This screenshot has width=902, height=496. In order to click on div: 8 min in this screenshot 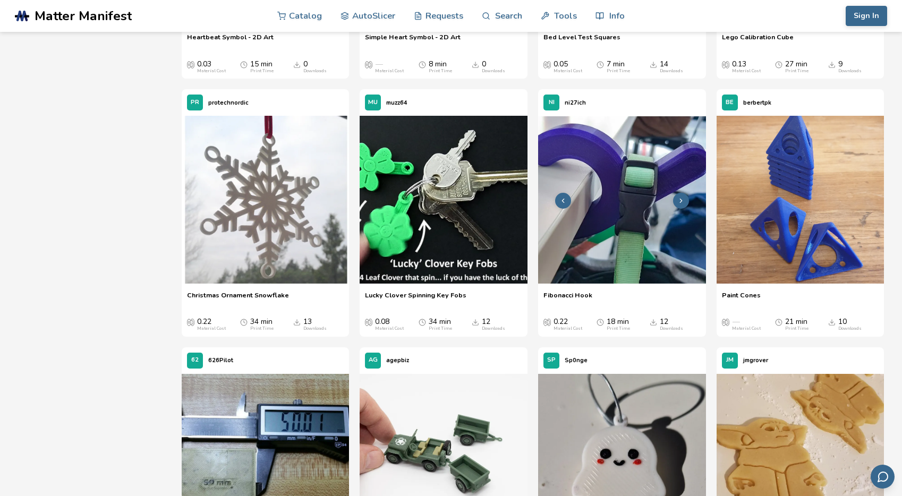, I will do `click(441, 67)`.